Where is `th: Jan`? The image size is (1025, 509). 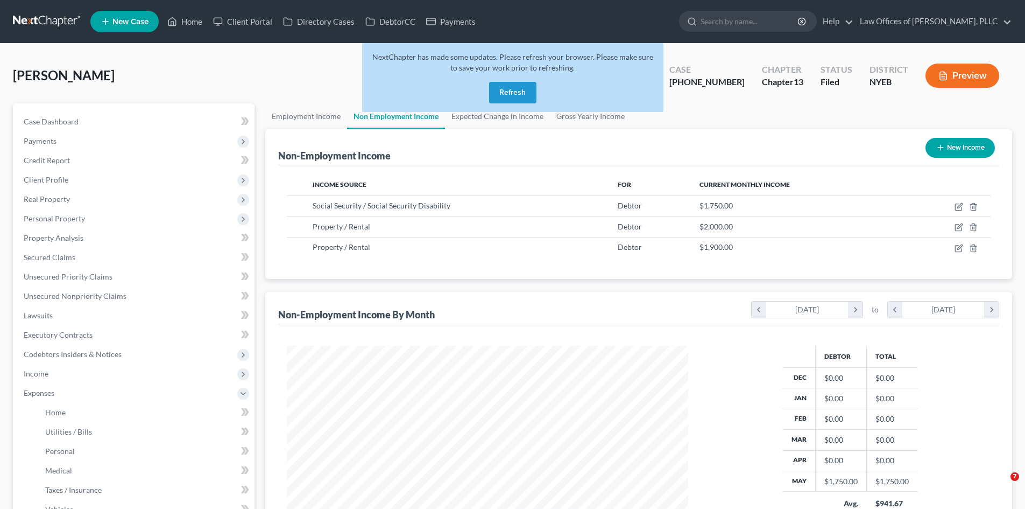
th: Jan is located at coordinates (799, 398).